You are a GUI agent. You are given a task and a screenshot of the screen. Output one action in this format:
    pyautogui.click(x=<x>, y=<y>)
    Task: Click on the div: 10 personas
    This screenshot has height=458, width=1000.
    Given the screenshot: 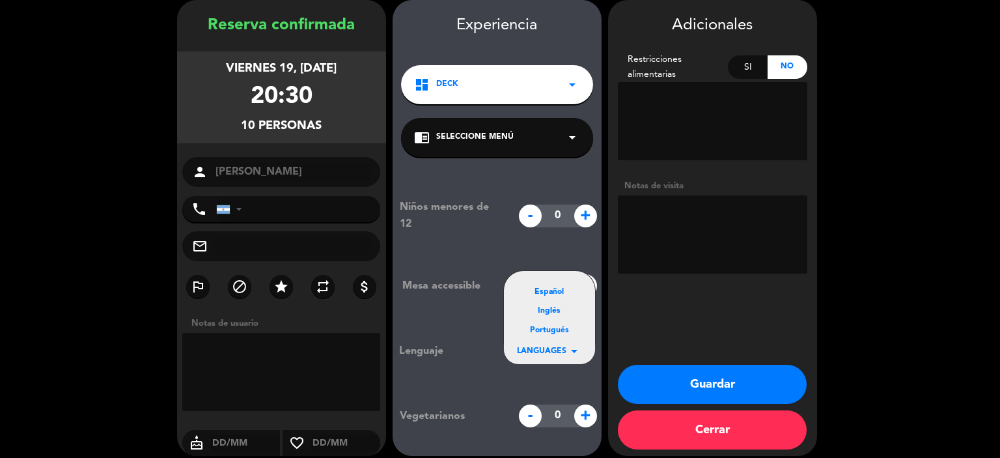 What is the action you would take?
    pyautogui.click(x=281, y=126)
    